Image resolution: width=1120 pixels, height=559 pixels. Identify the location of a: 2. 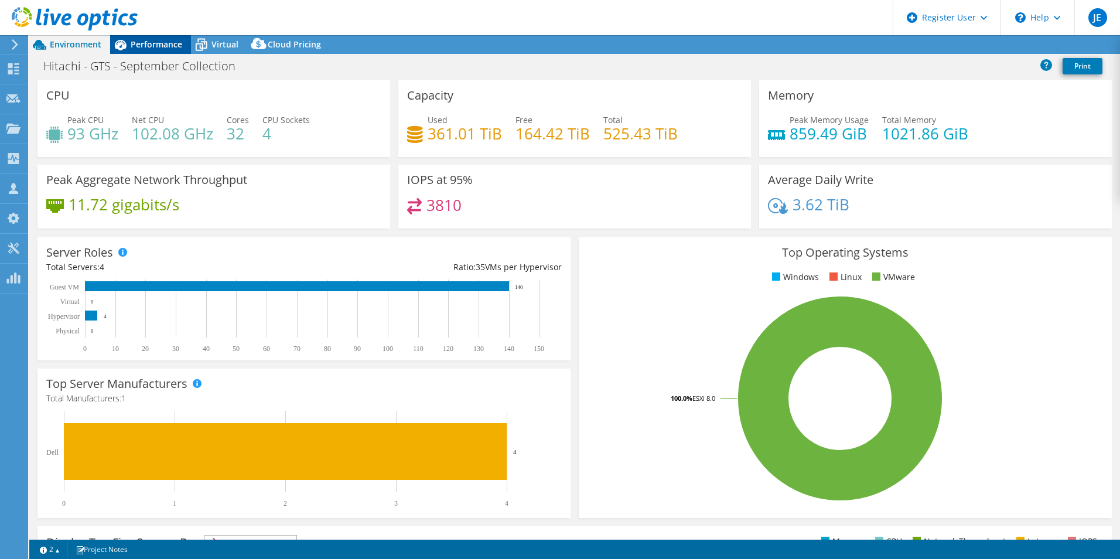
(50, 549).